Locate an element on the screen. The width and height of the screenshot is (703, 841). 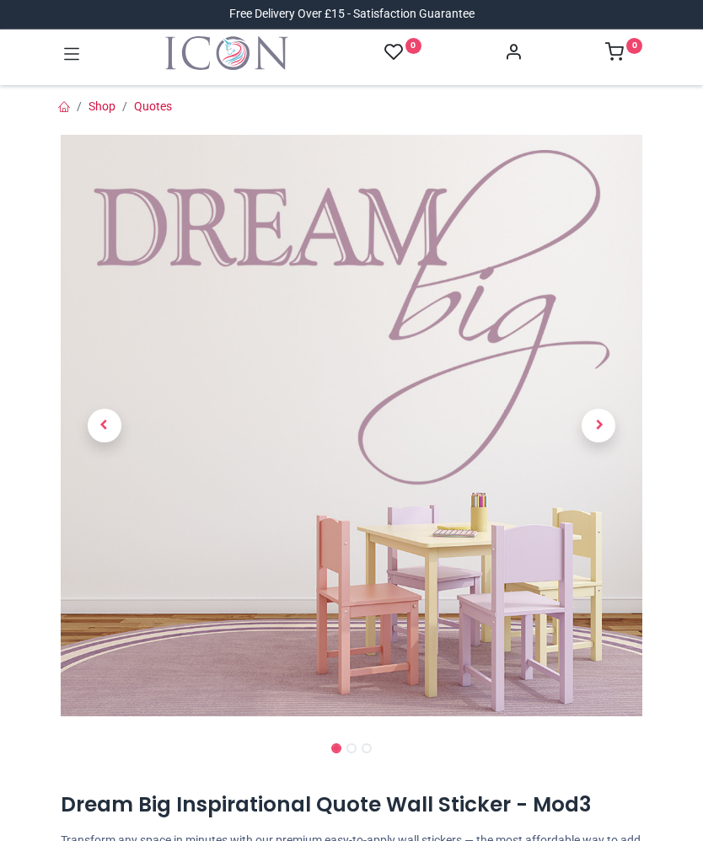
span: Logo of Icon Wall Stickers is located at coordinates (227, 53).